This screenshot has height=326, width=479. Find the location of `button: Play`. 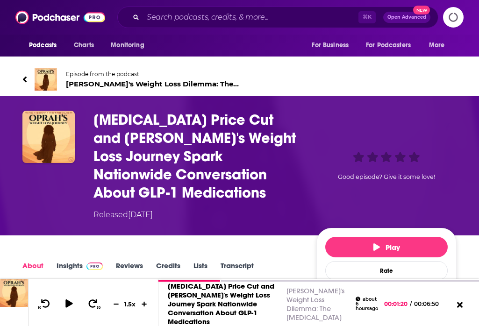

button: Play is located at coordinates (386, 247).